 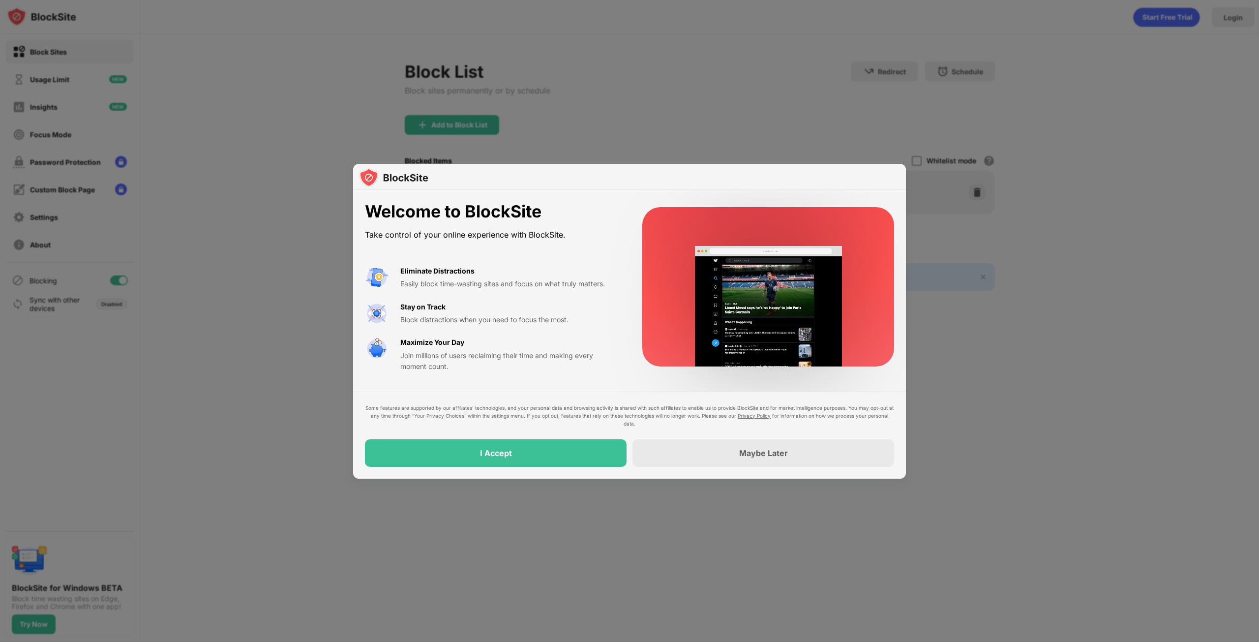 What do you see at coordinates (377, 349) in the screenshot?
I see `img: value-safe-time.svg` at bounding box center [377, 349].